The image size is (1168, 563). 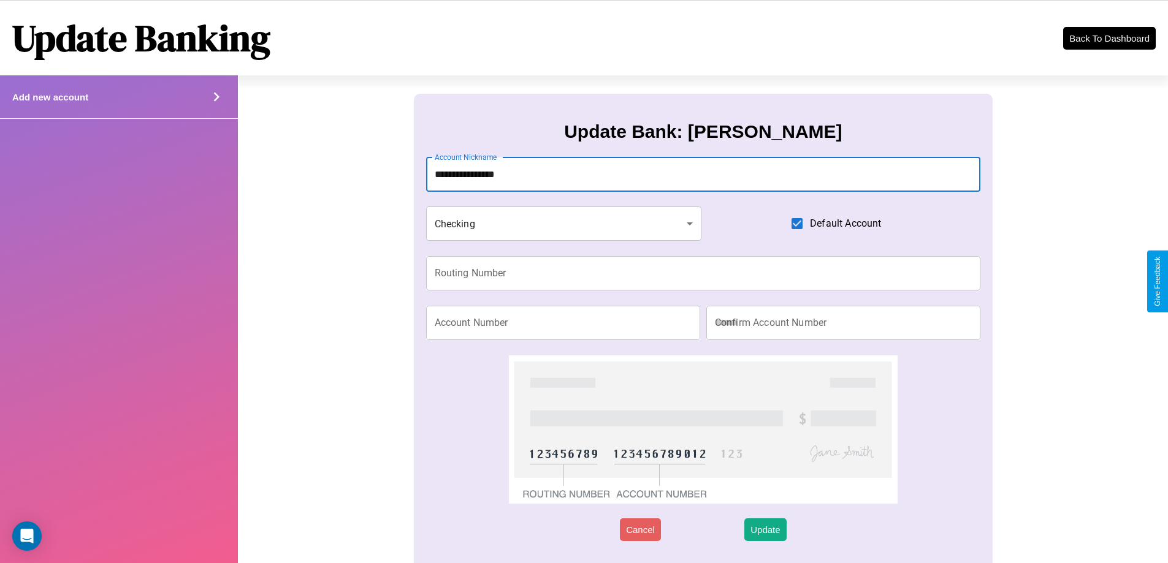 I want to click on button: Cancel, so click(x=640, y=530).